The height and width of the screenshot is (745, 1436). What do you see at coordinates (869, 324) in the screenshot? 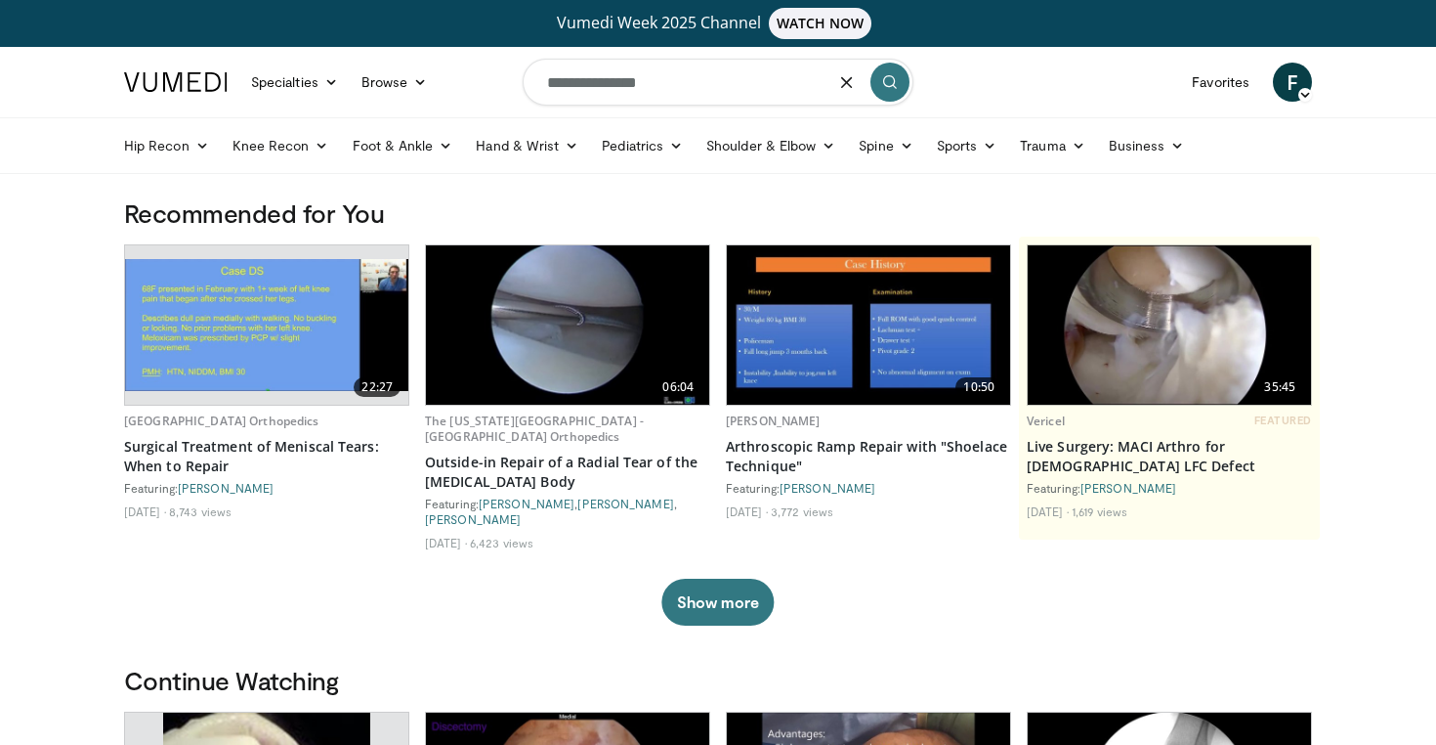
I see `img: 37e67030-ce23-4c31-9344-e75ee6bbfd8f.620x360_q85_upscale.jpg` at bounding box center [869, 324].